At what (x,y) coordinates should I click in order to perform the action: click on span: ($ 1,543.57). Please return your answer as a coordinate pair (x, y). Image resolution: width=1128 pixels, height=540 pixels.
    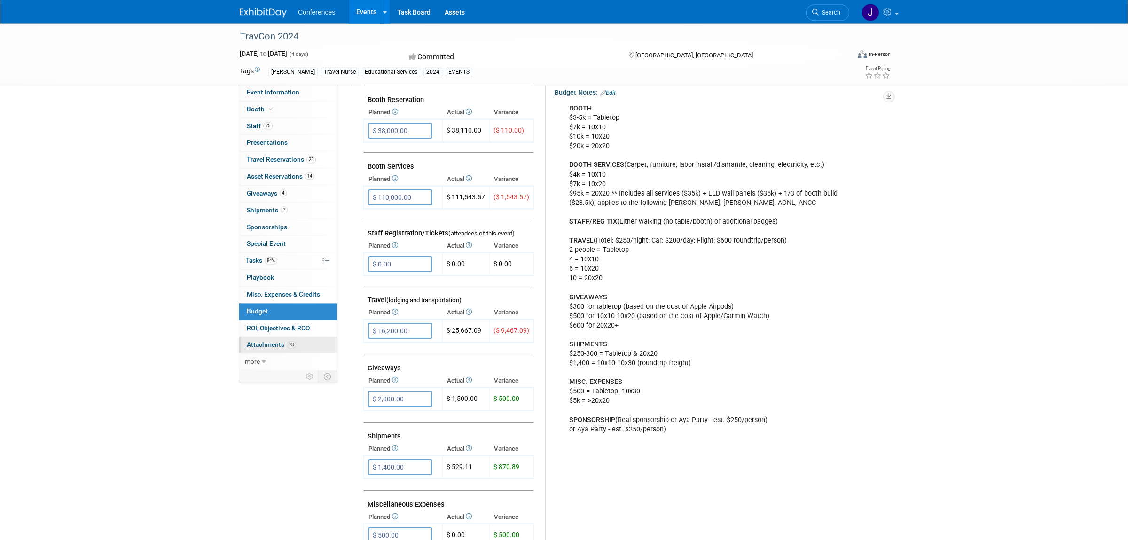
    Looking at the image, I should click on (512, 197).